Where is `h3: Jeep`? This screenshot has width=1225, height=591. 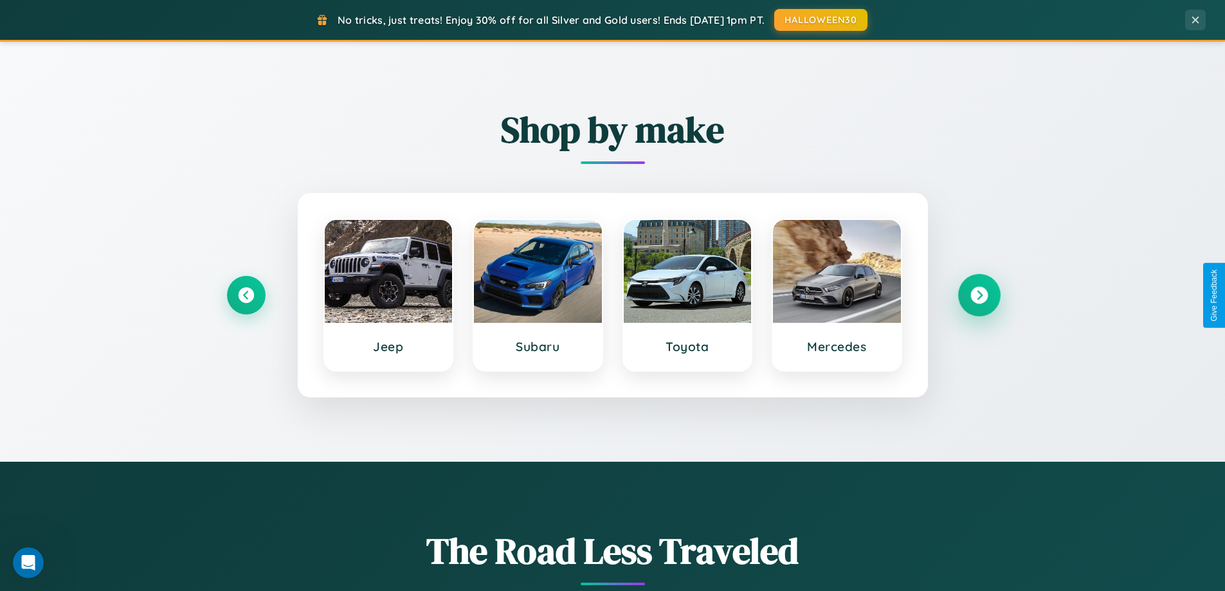
h3: Jeep is located at coordinates (388, 347).